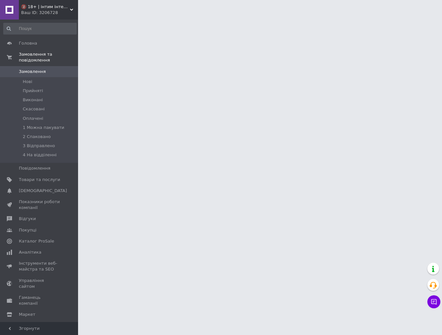 This screenshot has width=442, height=335. I want to click on span: Маркет, so click(27, 314).